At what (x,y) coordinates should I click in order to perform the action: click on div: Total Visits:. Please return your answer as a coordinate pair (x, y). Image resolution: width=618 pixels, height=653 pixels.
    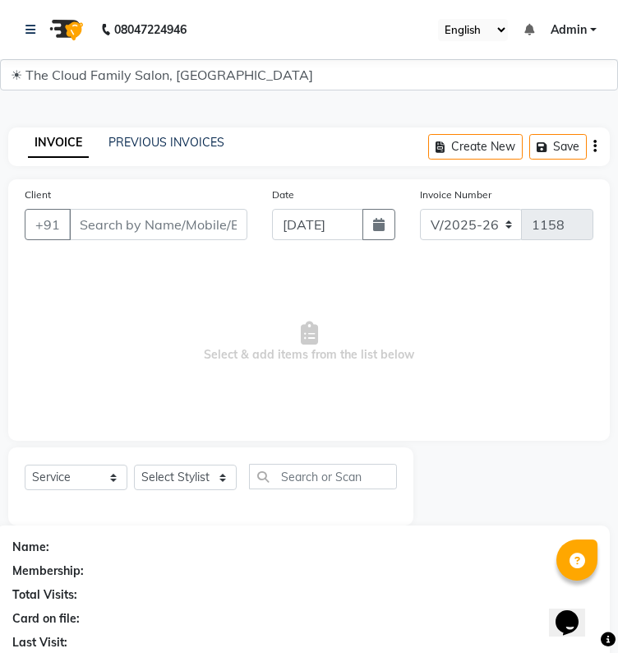
    Looking at the image, I should click on (44, 594).